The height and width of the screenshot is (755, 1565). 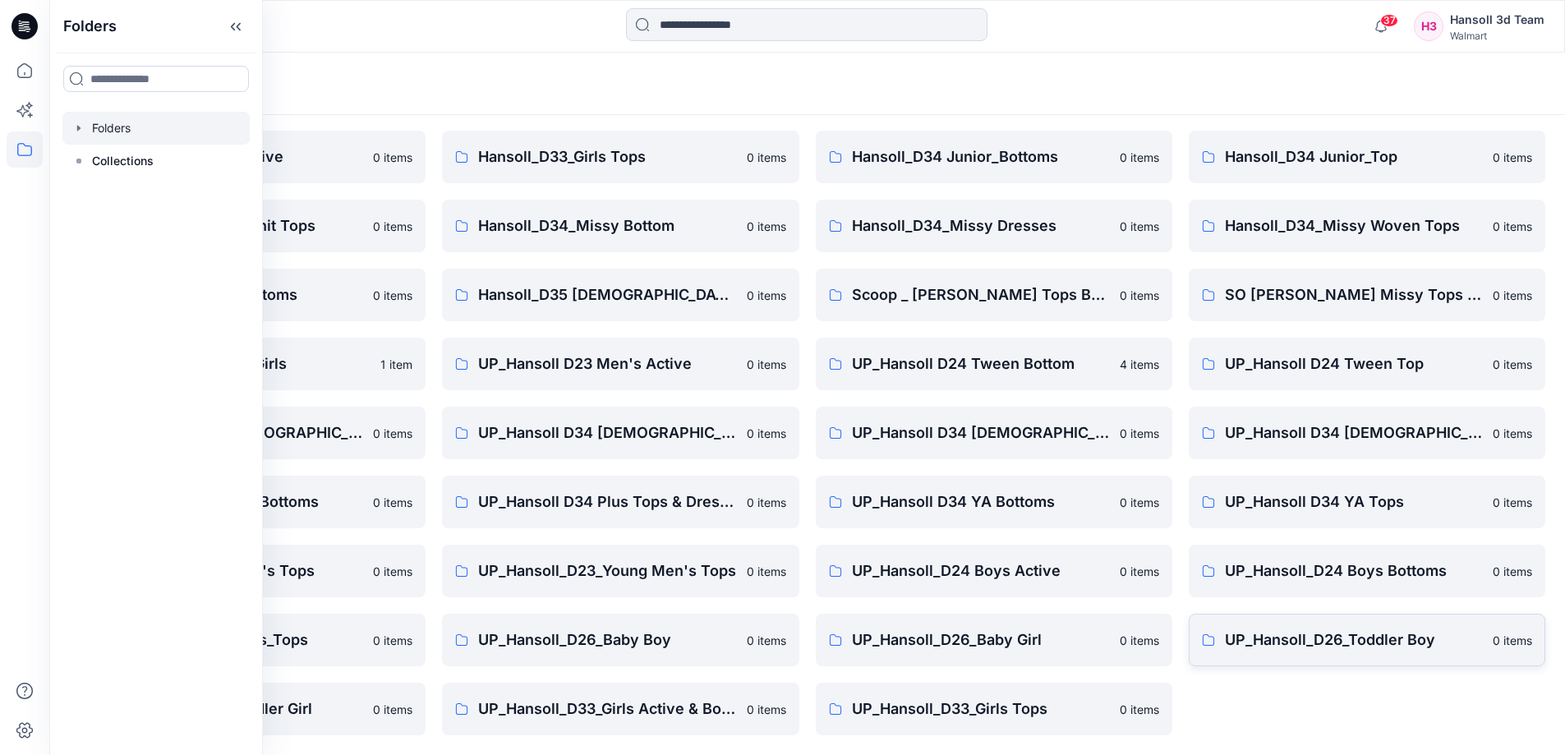 I want to click on p: Hansoll_D34_Missy Dresses, so click(x=981, y=226).